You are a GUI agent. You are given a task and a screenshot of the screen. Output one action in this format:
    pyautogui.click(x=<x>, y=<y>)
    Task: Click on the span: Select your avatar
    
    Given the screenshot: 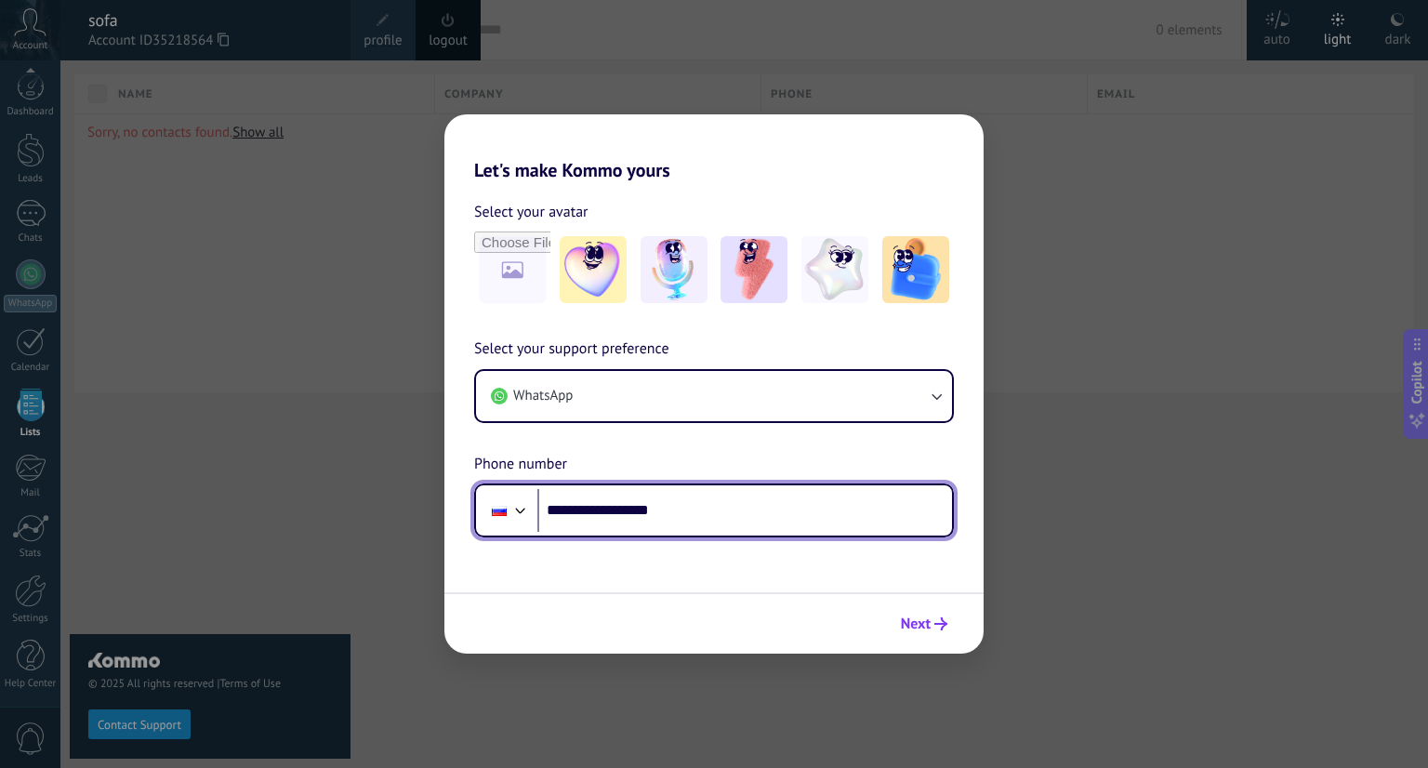 What is the action you would take?
    pyautogui.click(x=531, y=212)
    